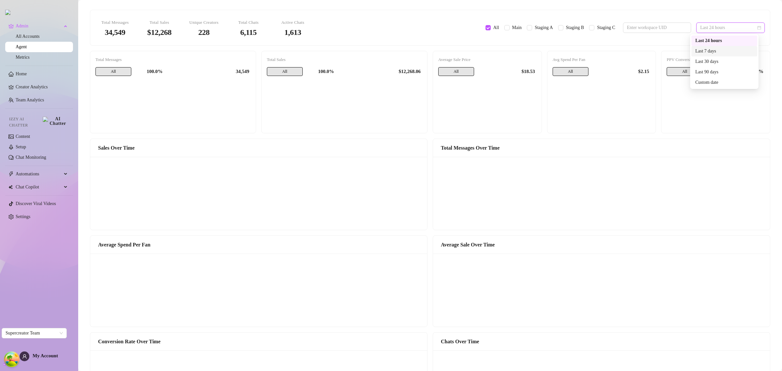  What do you see at coordinates (10, 187) in the screenshot?
I see `img: Chat Copilot` at bounding box center [10, 187].